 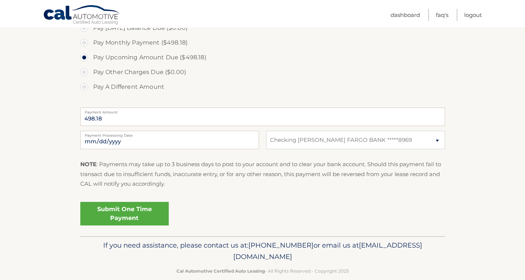 What do you see at coordinates (263, 111) in the screenshot?
I see `label: Payment Amount` at bounding box center [263, 111].